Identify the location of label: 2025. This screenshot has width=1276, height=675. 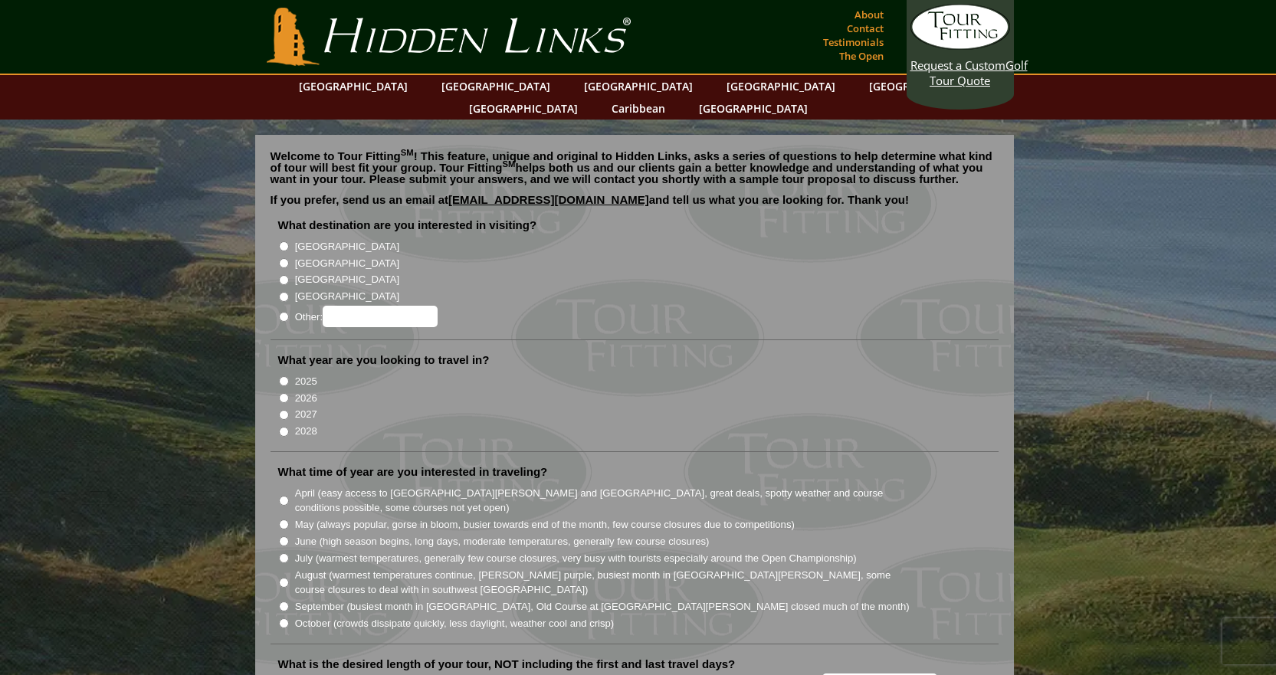
(306, 382).